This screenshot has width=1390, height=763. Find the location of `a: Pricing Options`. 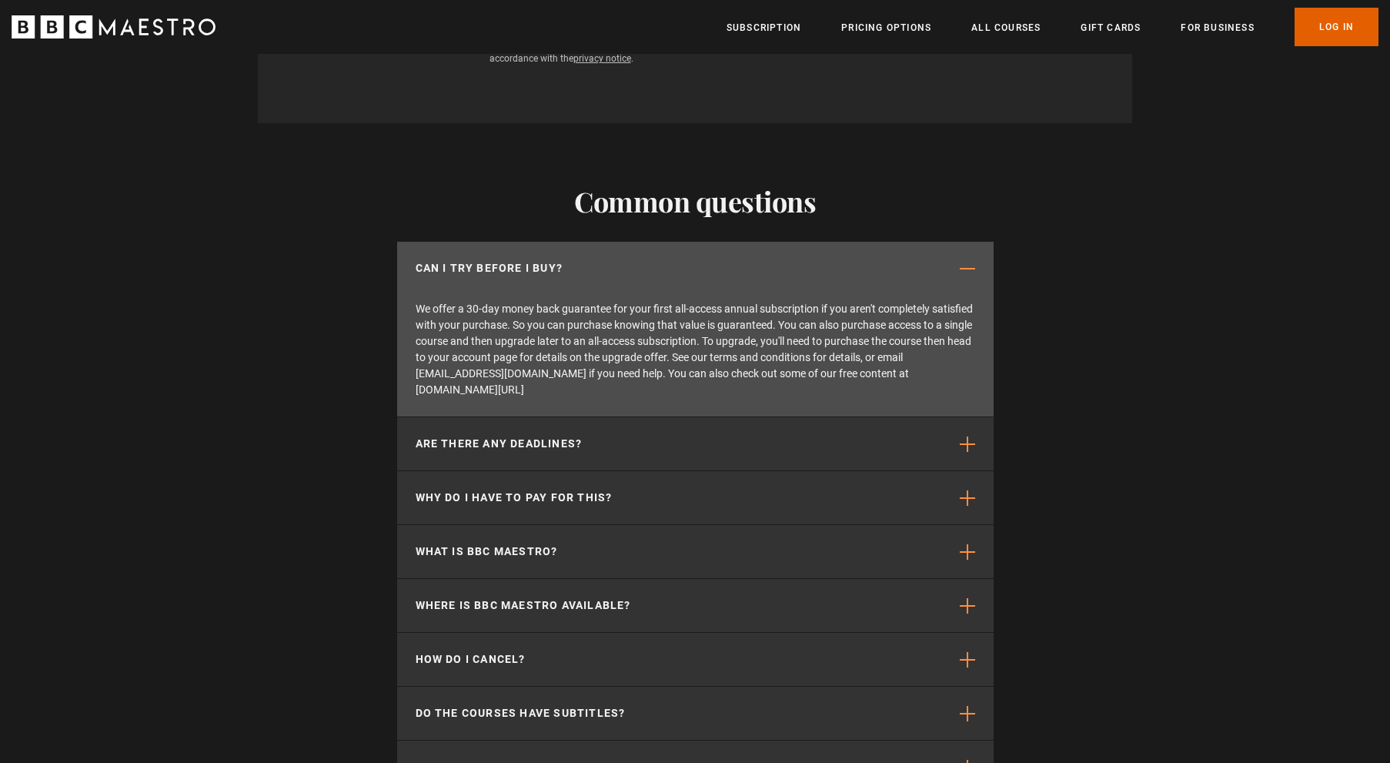

a: Pricing Options is located at coordinates (886, 28).